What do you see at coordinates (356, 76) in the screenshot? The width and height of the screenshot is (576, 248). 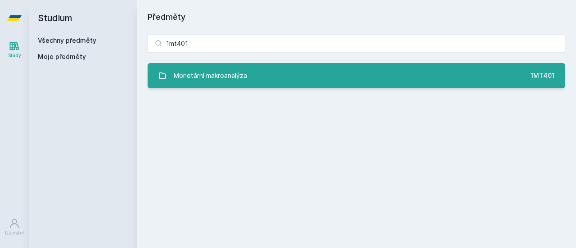 I see `a: Monetární makroanalýza 1MT401` at bounding box center [356, 76].